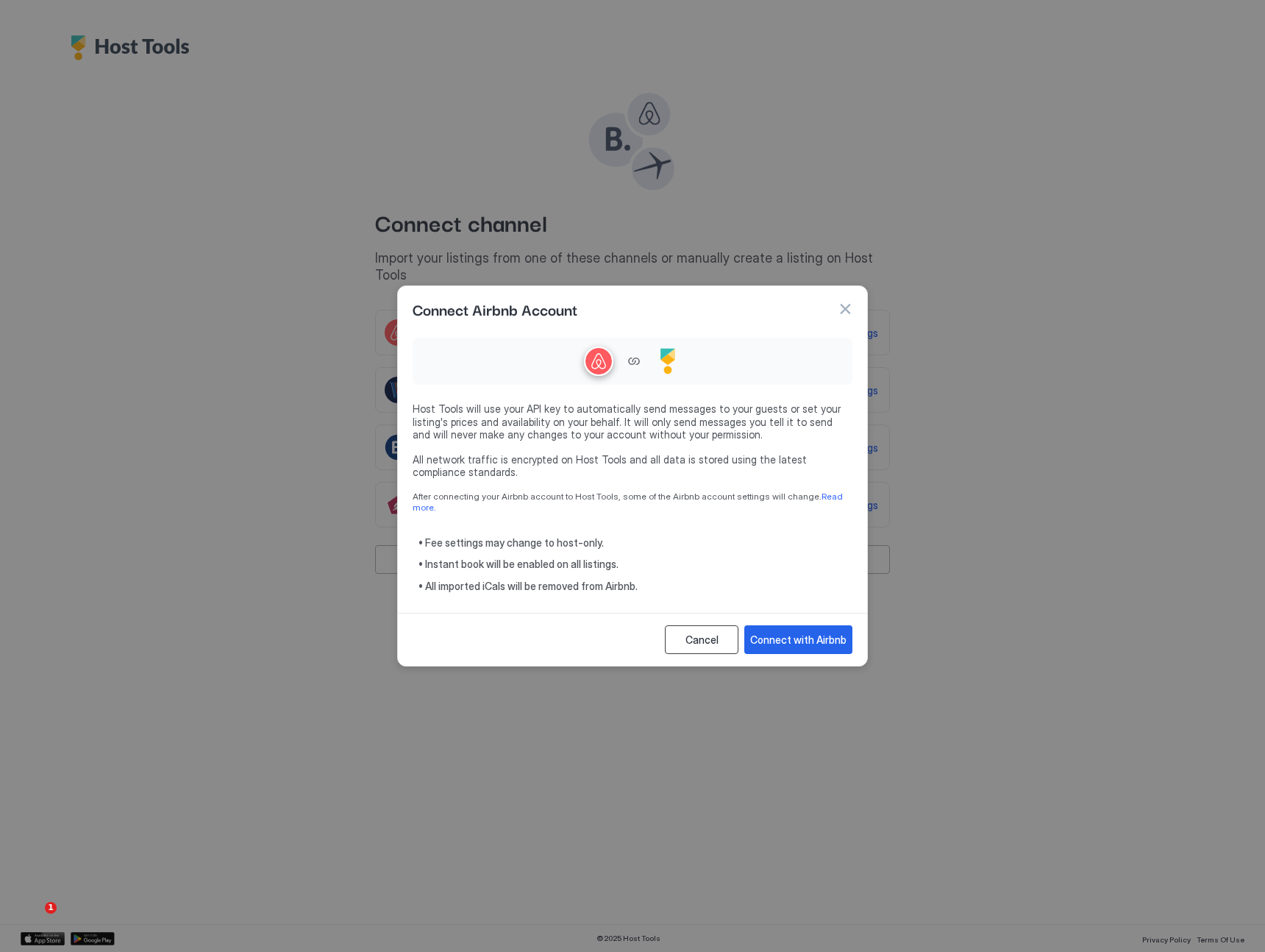 This screenshot has width=1265, height=952. Describe the element at coordinates (629, 501) in the screenshot. I see `a: Read more.` at that location.